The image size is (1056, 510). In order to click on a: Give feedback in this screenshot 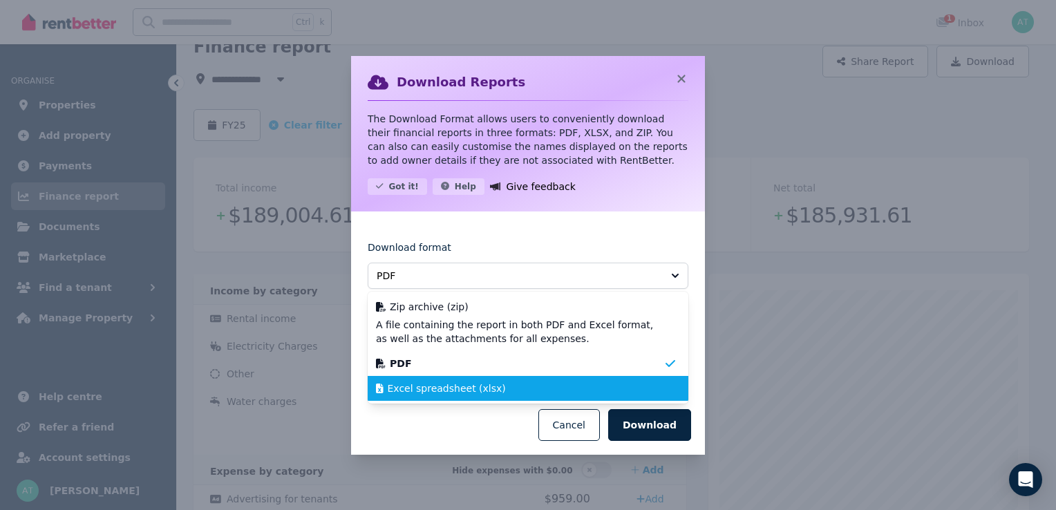, I will do `click(533, 187)`.